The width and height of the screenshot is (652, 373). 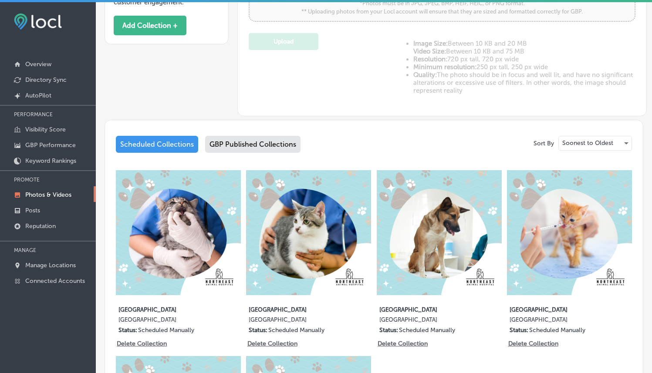 What do you see at coordinates (253, 144) in the screenshot?
I see `div: GBP Published Collections` at bounding box center [253, 144].